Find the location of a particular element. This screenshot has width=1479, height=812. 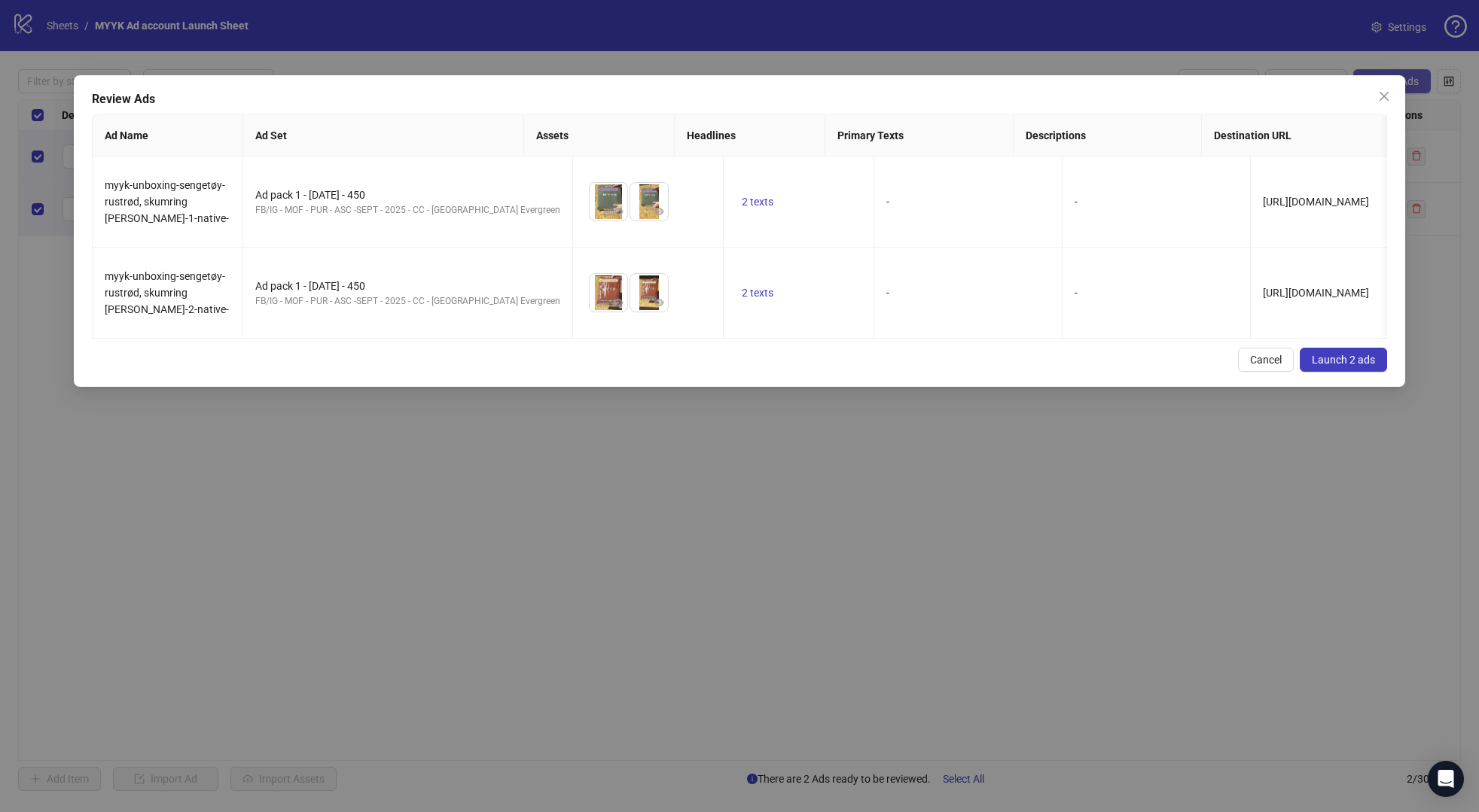

span: Cancel is located at coordinates (1266, 360).